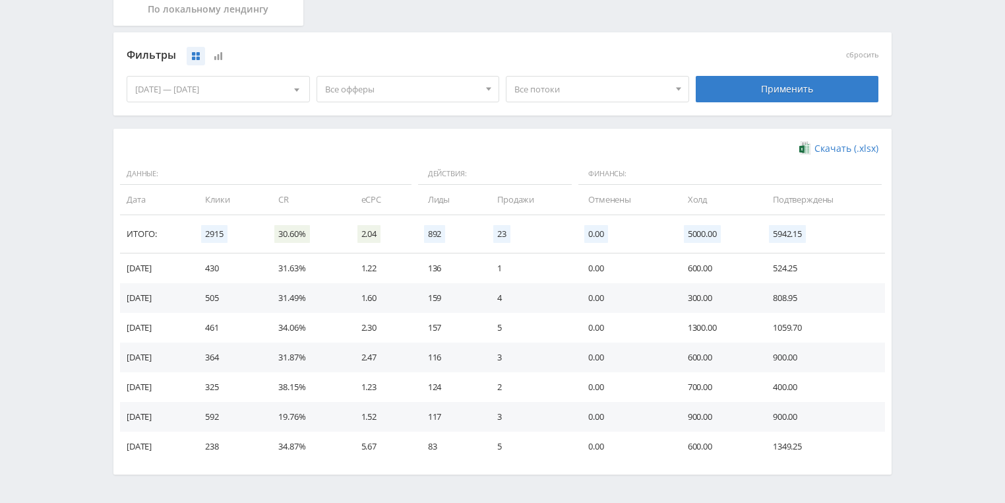  Describe the element at coordinates (381, 416) in the screenshot. I see `td: 1.52` at that location.